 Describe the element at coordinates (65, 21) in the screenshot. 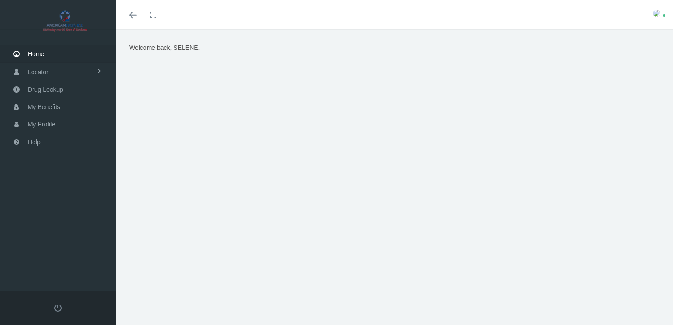

I see `img: AMERICAN TRUSTEE` at that location.